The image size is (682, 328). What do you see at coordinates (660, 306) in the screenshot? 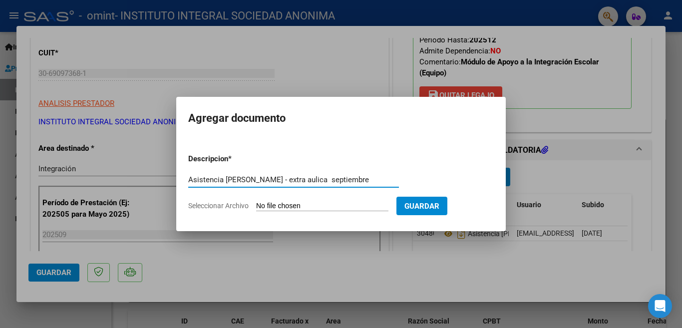
I see `div: Open Intercom Messenger` at bounding box center [660, 306].